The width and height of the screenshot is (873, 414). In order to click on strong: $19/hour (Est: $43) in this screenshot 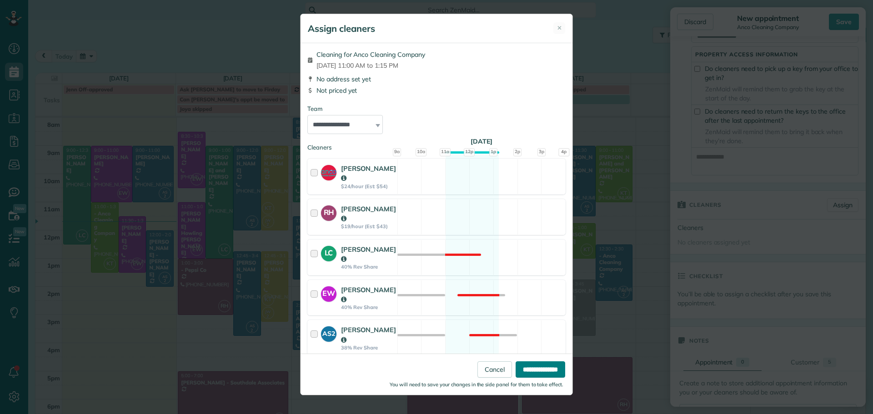, I will do `click(368, 226)`.